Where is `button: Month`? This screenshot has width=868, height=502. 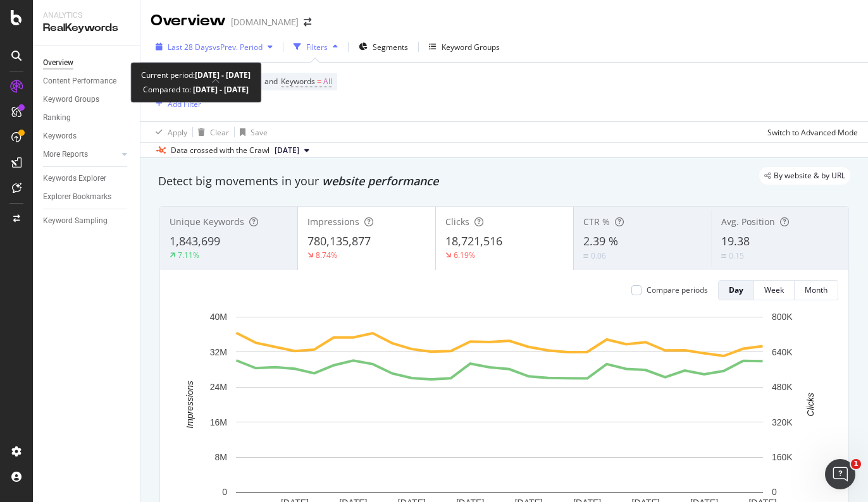
button: Month is located at coordinates (816, 290).